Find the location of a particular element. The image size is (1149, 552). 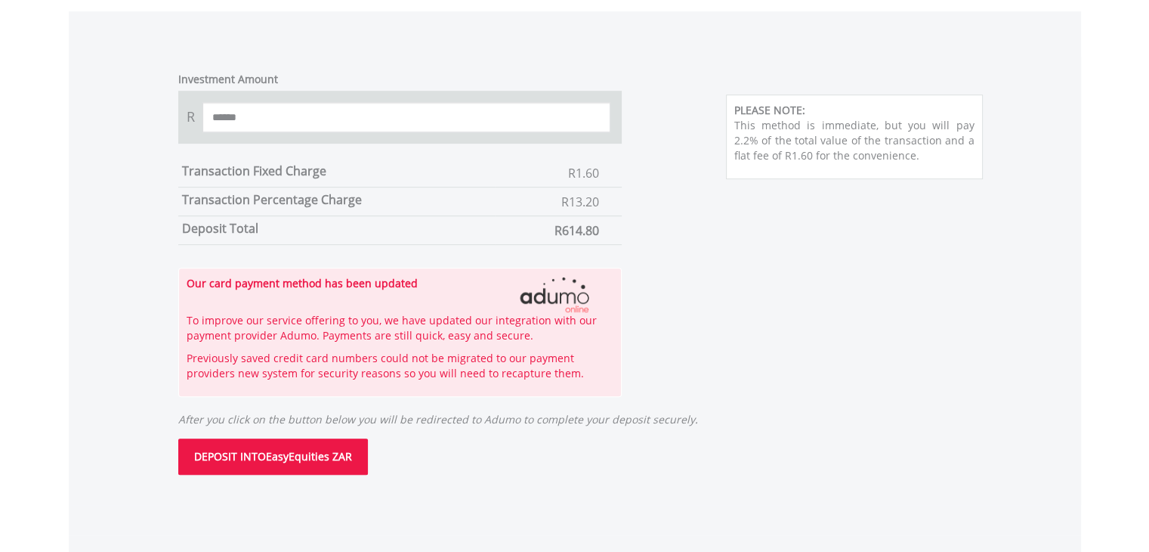

span: R is located at coordinates (190, 117).